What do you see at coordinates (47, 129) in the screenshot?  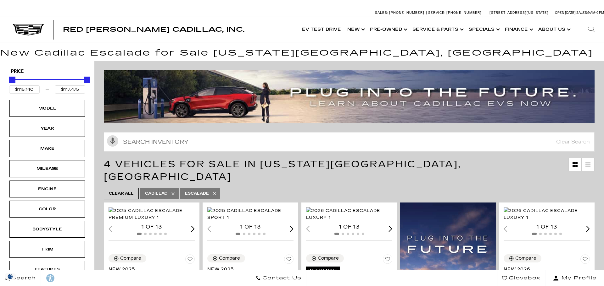 I see `div: YearYear` at bounding box center [47, 129].